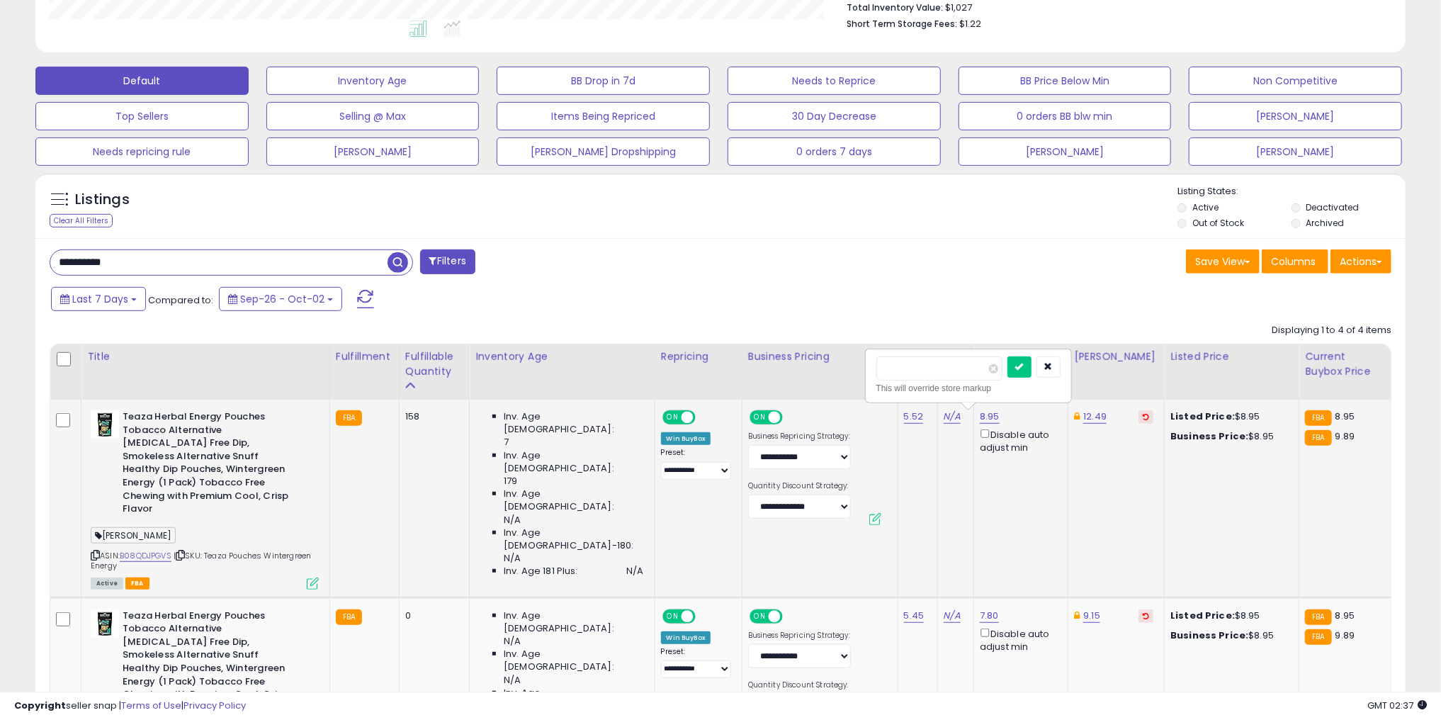 The image size is (1441, 720). What do you see at coordinates (1231, 356) in the screenshot?
I see `div: Listed Price` at bounding box center [1231, 356].